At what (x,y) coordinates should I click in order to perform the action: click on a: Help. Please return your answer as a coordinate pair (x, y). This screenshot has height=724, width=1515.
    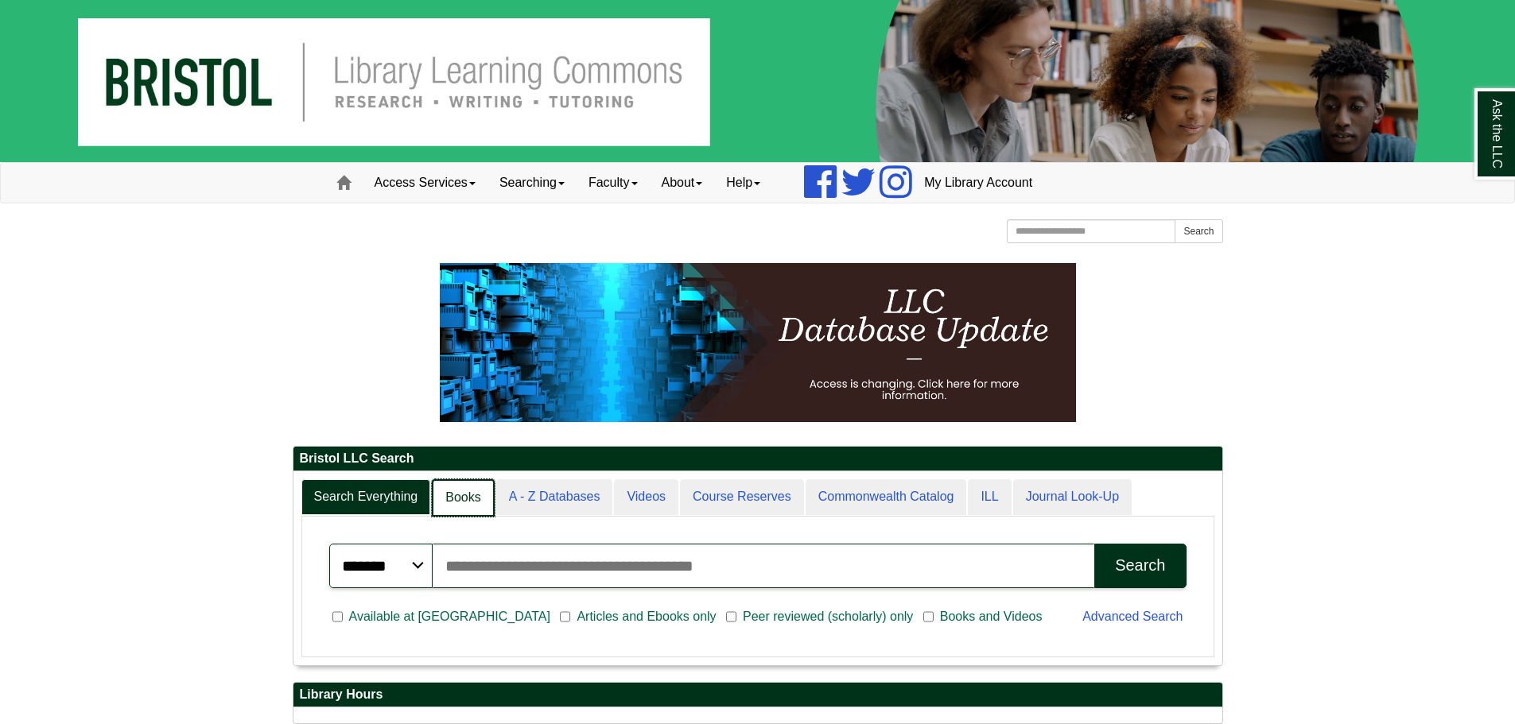
    Looking at the image, I should click on (743, 183).